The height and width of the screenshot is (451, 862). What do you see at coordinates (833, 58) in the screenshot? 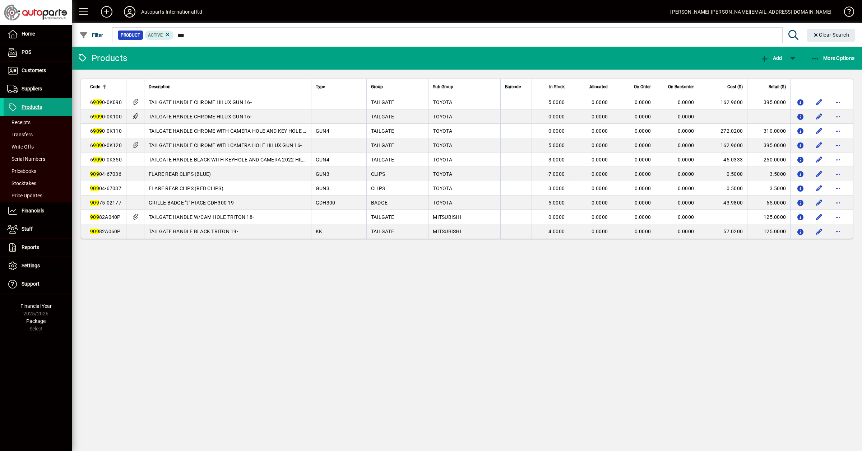
I see `button: More Options` at bounding box center [833, 58].